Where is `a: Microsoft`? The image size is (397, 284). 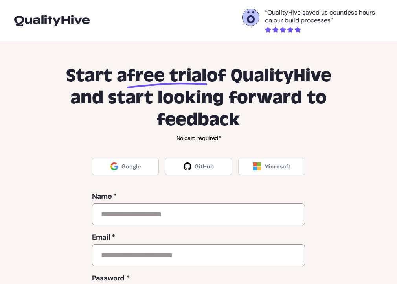 a: Microsoft is located at coordinates (272, 166).